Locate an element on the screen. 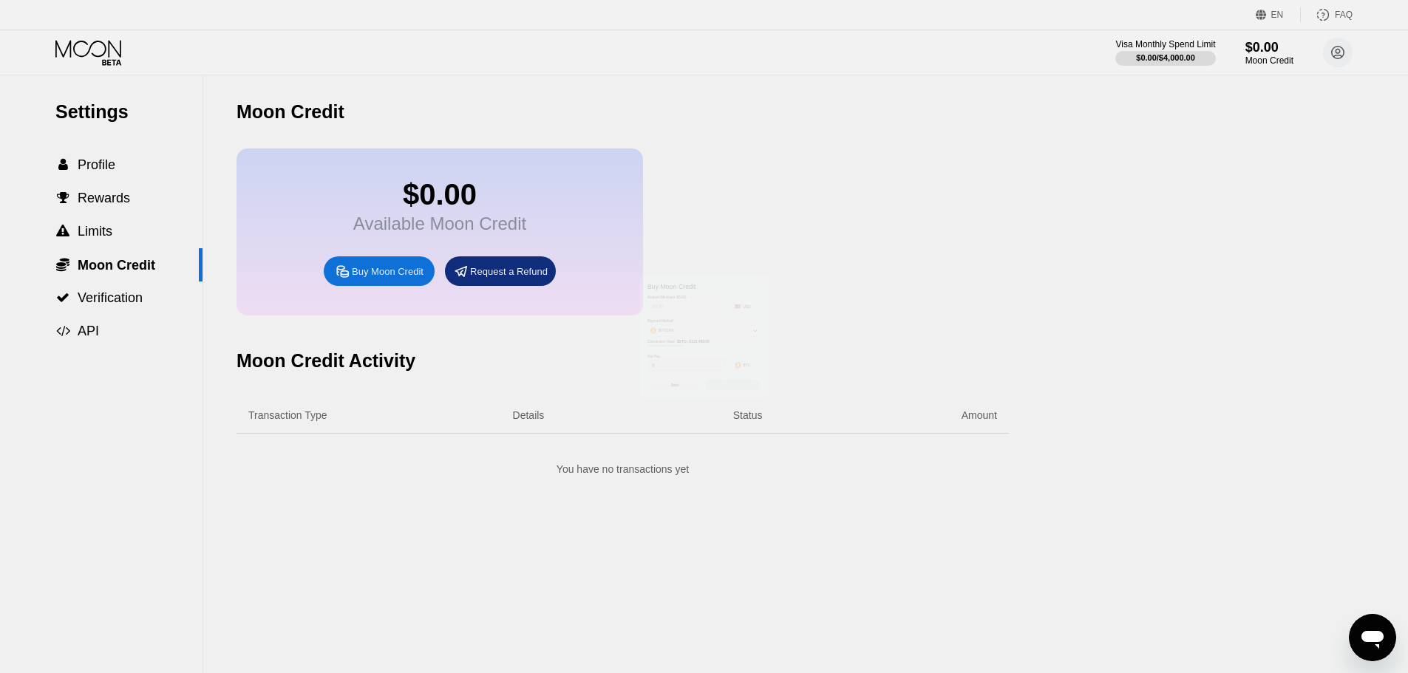  div: USD is located at coordinates (746, 307).